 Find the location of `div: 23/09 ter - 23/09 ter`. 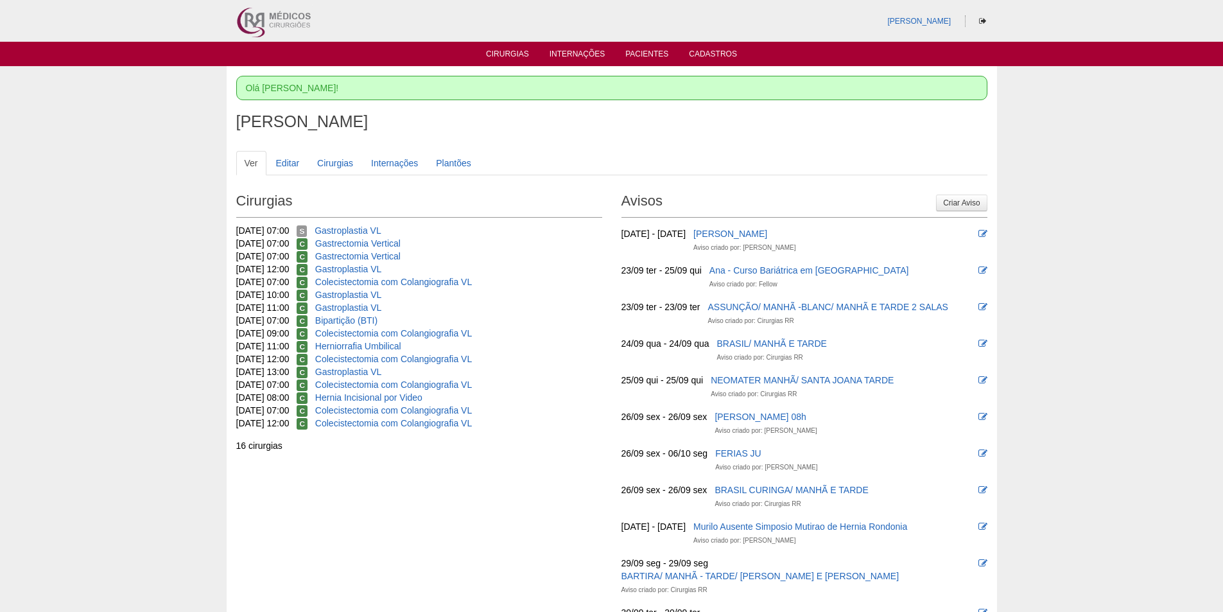

div: 23/09 ter - 23/09 ter is located at coordinates (660, 307).